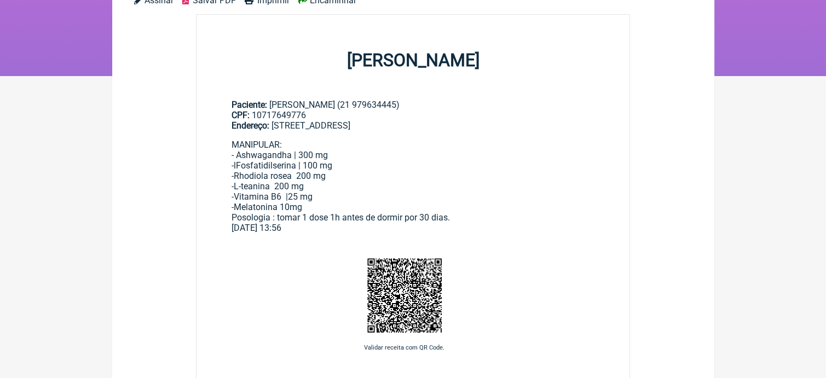 The height and width of the screenshot is (378, 826). What do you see at coordinates (250, 125) in the screenshot?
I see `span: Endereço:` at bounding box center [250, 125].